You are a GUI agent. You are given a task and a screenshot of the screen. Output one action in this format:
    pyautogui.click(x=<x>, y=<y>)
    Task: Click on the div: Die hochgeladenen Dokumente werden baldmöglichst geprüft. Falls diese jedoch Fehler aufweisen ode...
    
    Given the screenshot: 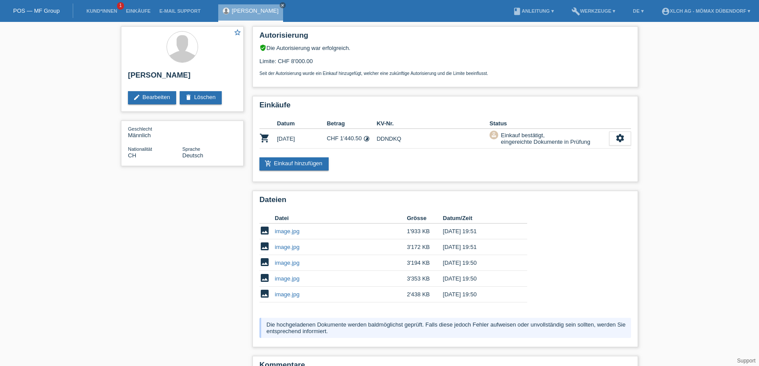 What is the action you would take?
    pyautogui.click(x=445, y=328)
    